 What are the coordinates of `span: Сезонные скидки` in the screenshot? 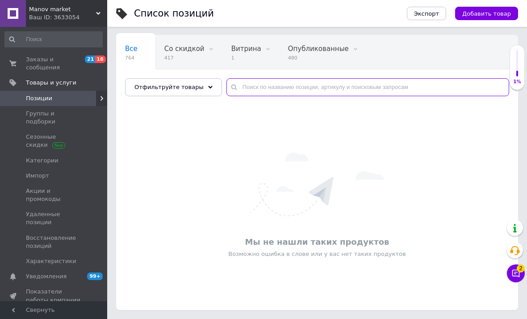 It's located at (54, 141).